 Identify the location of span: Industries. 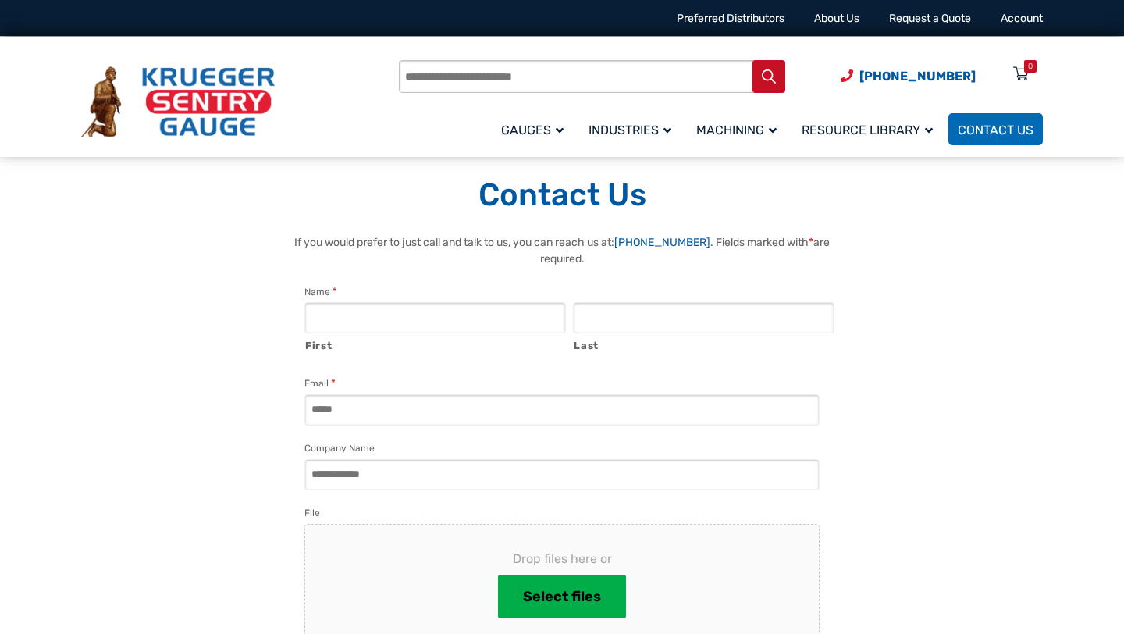
(630, 130).